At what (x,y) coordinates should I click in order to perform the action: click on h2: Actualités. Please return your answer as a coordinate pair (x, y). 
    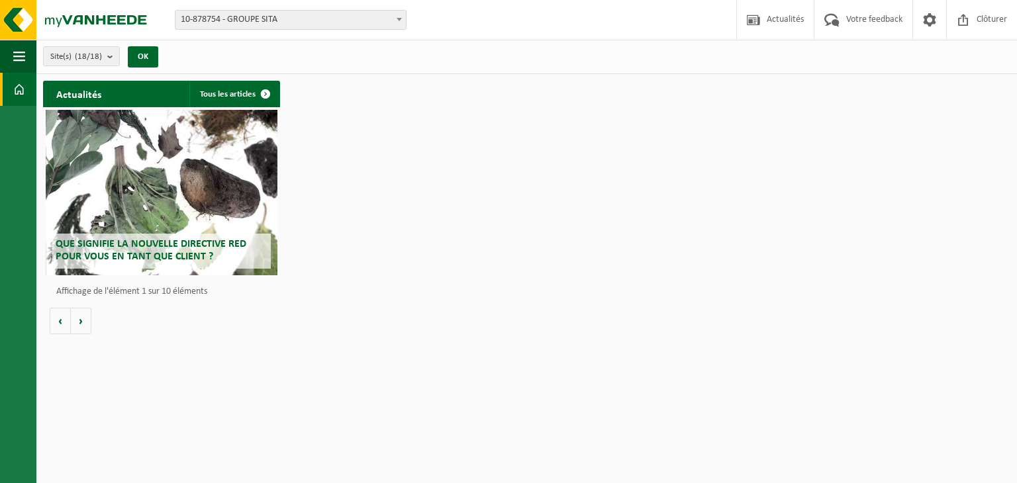
    Looking at the image, I should click on (79, 93).